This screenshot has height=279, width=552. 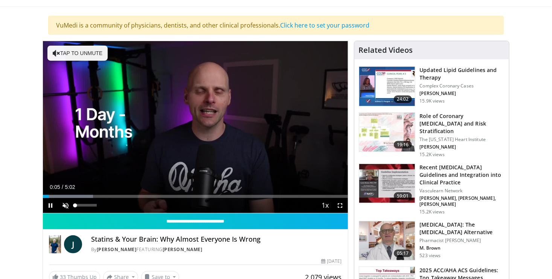 I want to click on a: Click here to set your password, so click(x=325, y=25).